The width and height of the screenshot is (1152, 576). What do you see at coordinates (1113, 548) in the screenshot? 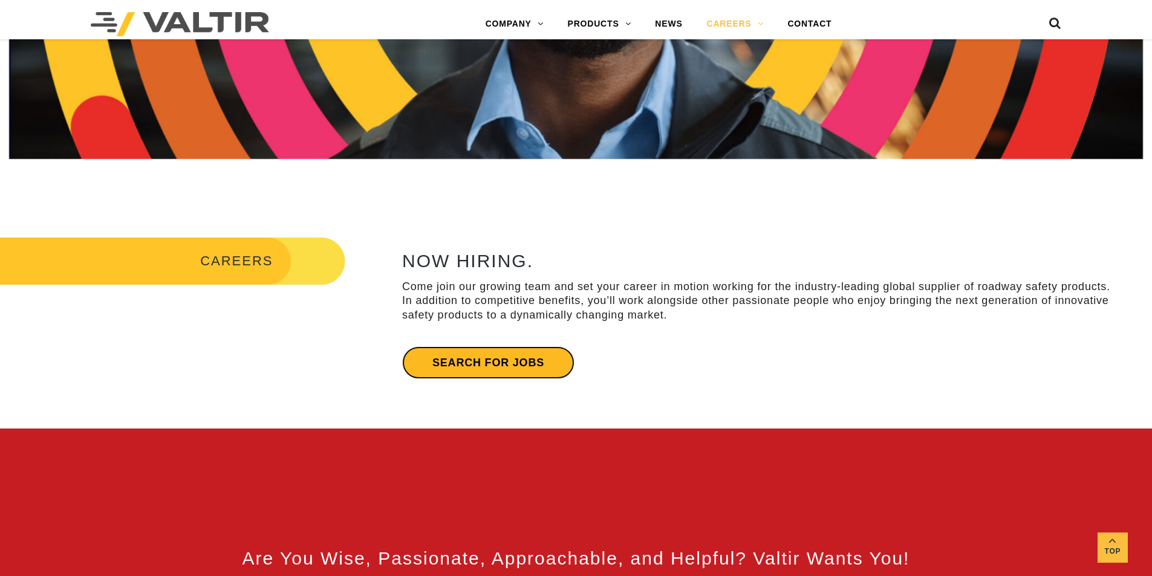
I see `a: Top` at bounding box center [1113, 548].